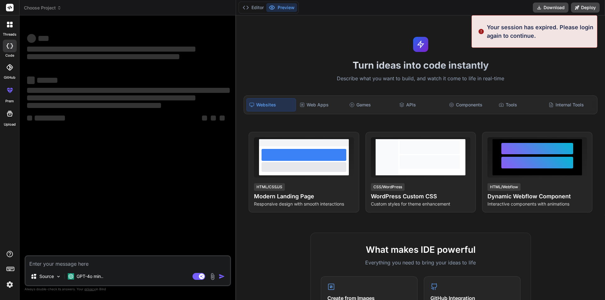 The height and width of the screenshot is (300, 605). What do you see at coordinates (128, 289) in the screenshot?
I see `p: Always double-check its answers. Your in Bind` at bounding box center [128, 289].